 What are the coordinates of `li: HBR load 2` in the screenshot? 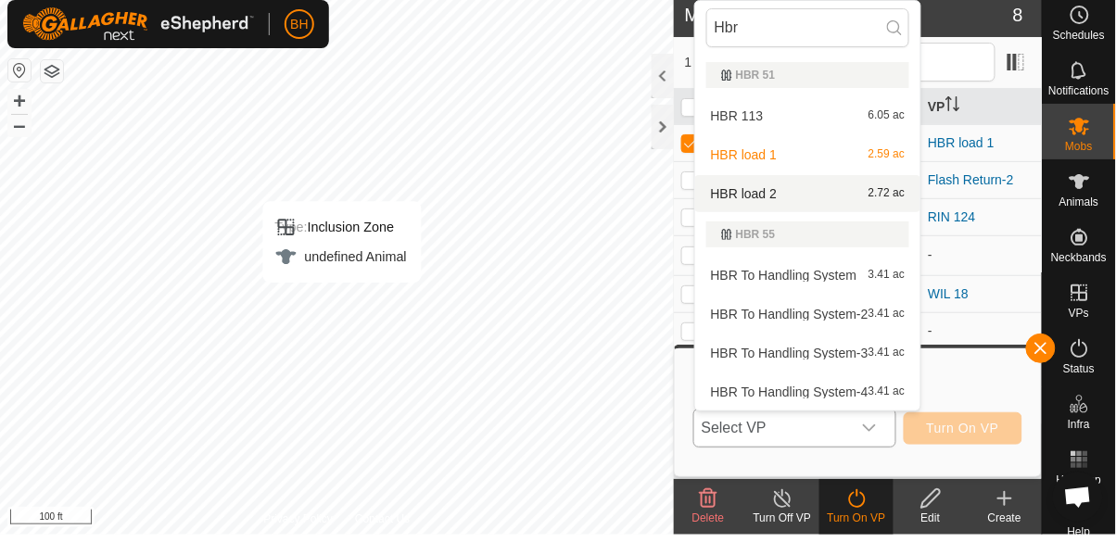 It's located at (808, 201).